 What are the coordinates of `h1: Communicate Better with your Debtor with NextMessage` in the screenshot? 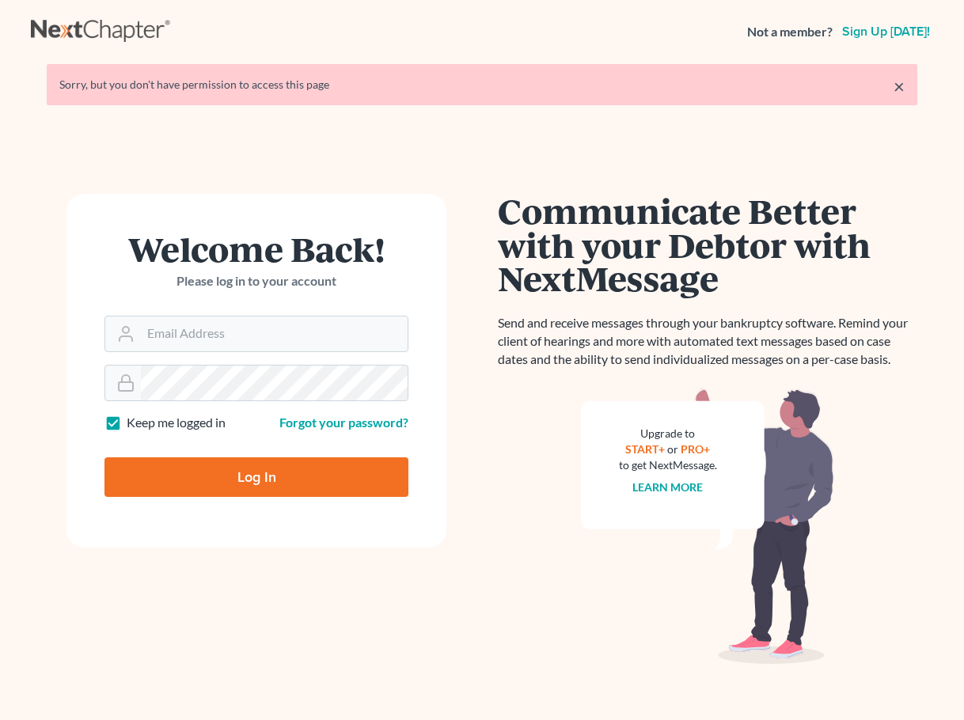 It's located at (707, 244).